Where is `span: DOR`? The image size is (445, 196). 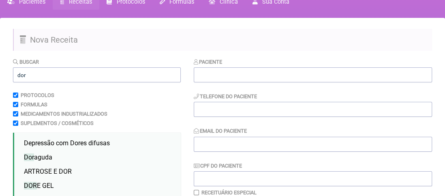
span: DOR is located at coordinates (30, 185).